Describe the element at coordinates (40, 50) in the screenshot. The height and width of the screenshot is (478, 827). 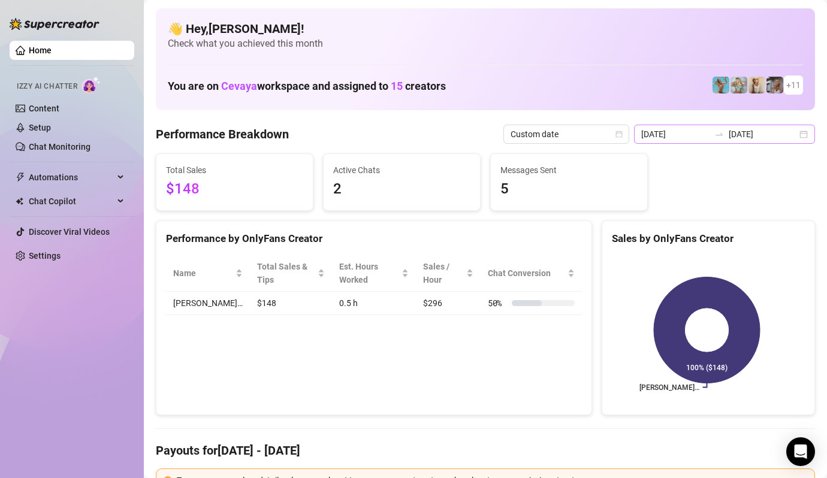
I see `a: Home` at that location.